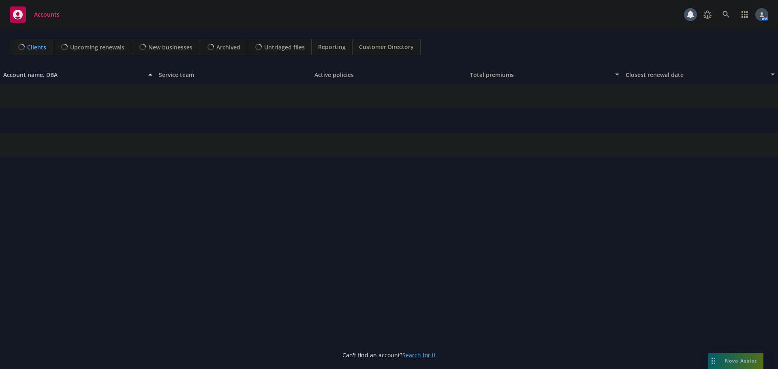 This screenshot has width=778, height=369. I want to click on a: Accounts, so click(34, 15).